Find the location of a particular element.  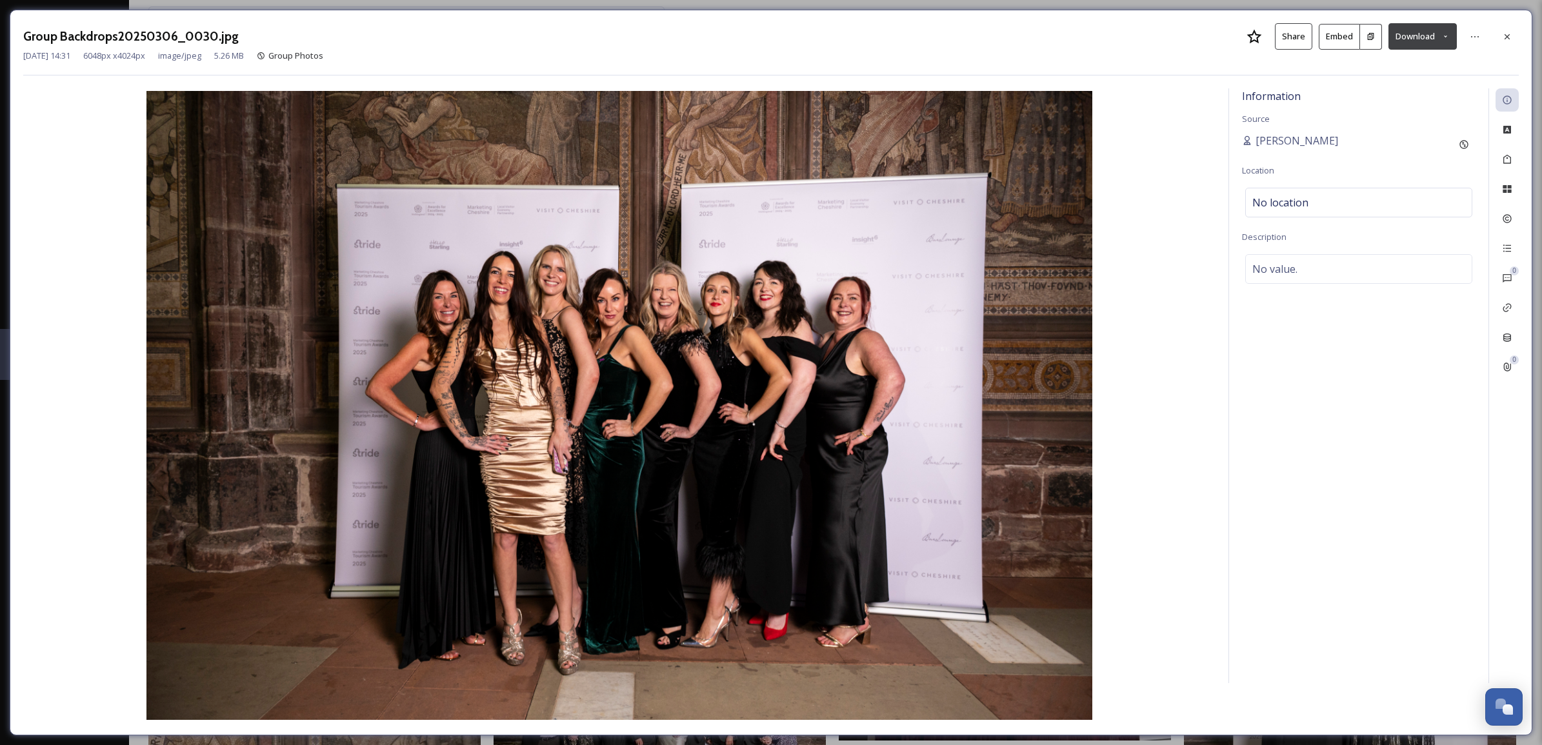

span: Description is located at coordinates (1264, 237).